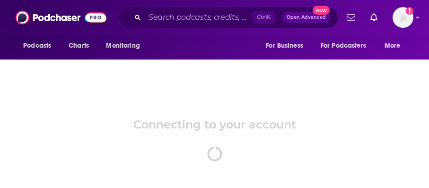 The height and width of the screenshot is (188, 429). Describe the element at coordinates (199, 17) in the screenshot. I see `input: Search podcasts, credits, & more...` at that location.